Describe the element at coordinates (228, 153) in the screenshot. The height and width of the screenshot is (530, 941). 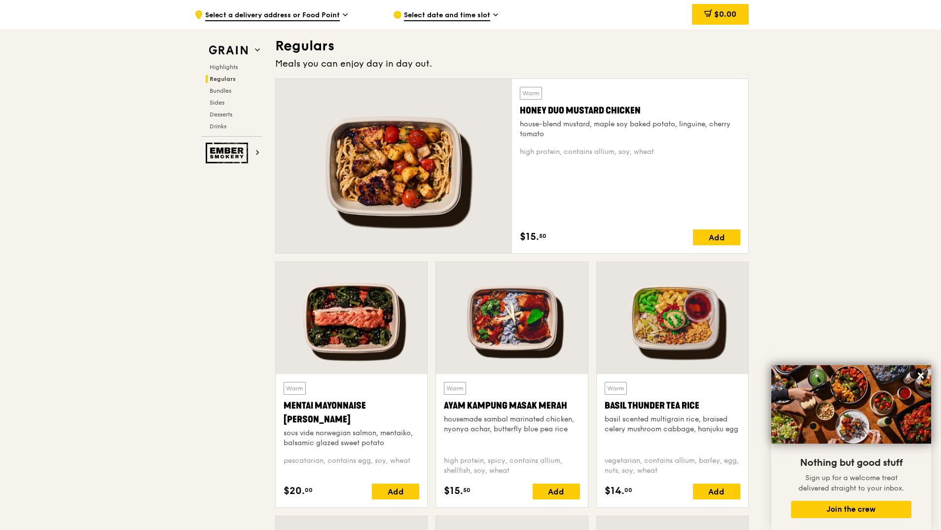
I see `img: Ember Smokery web logo` at that location.